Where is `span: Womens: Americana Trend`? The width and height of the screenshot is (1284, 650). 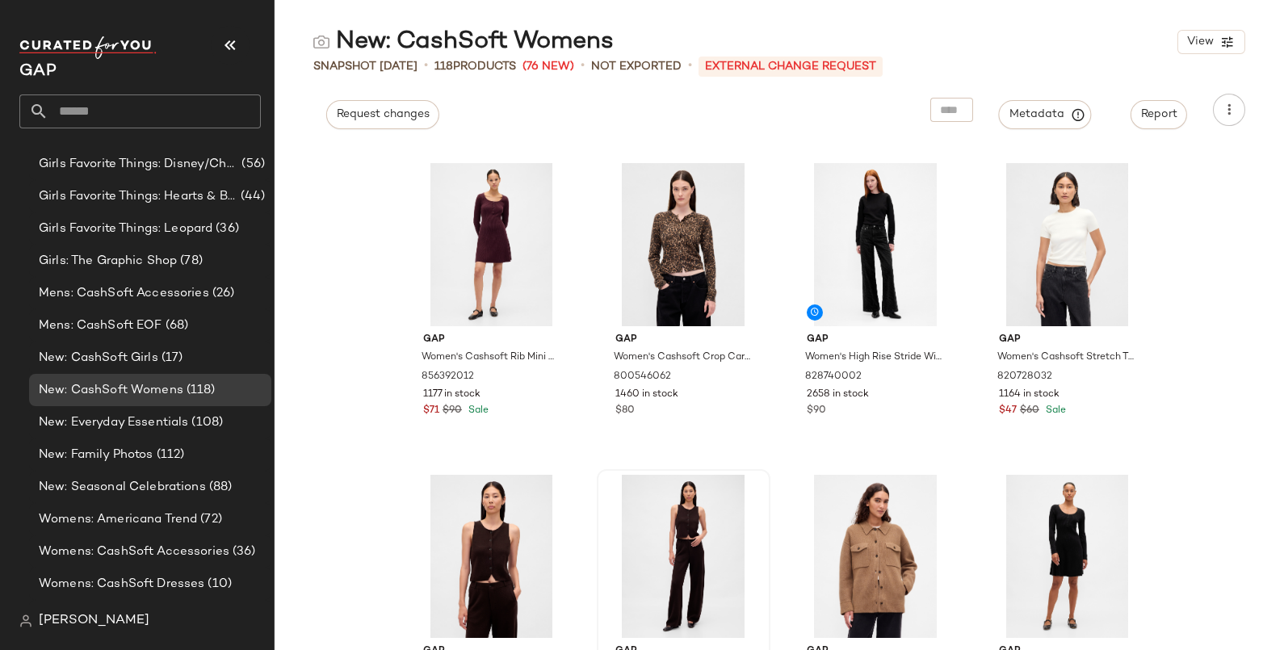 span: Womens: Americana Trend is located at coordinates (118, 519).